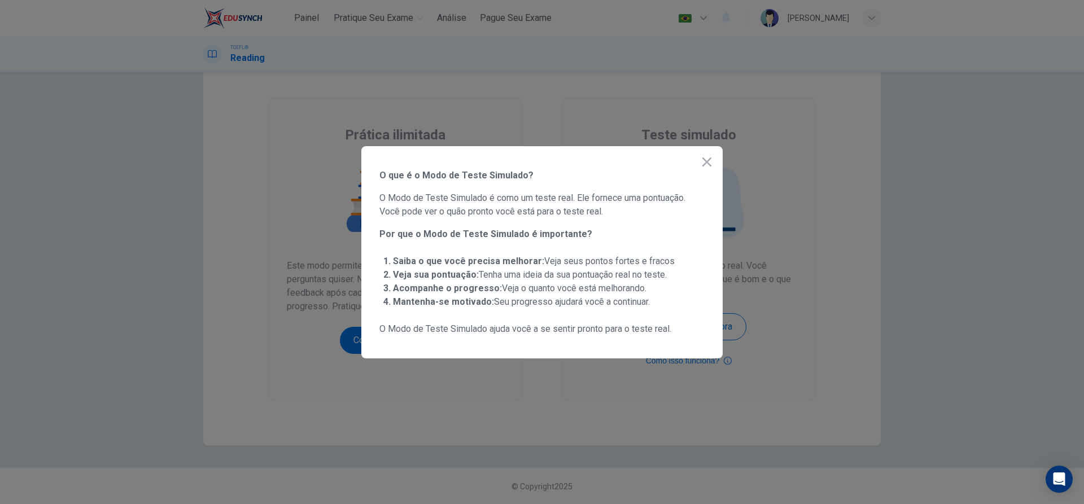 The image size is (1084, 504). What do you see at coordinates (469, 261) in the screenshot?
I see `strong: Saiba o que você precisa melhorar:` at bounding box center [469, 261].